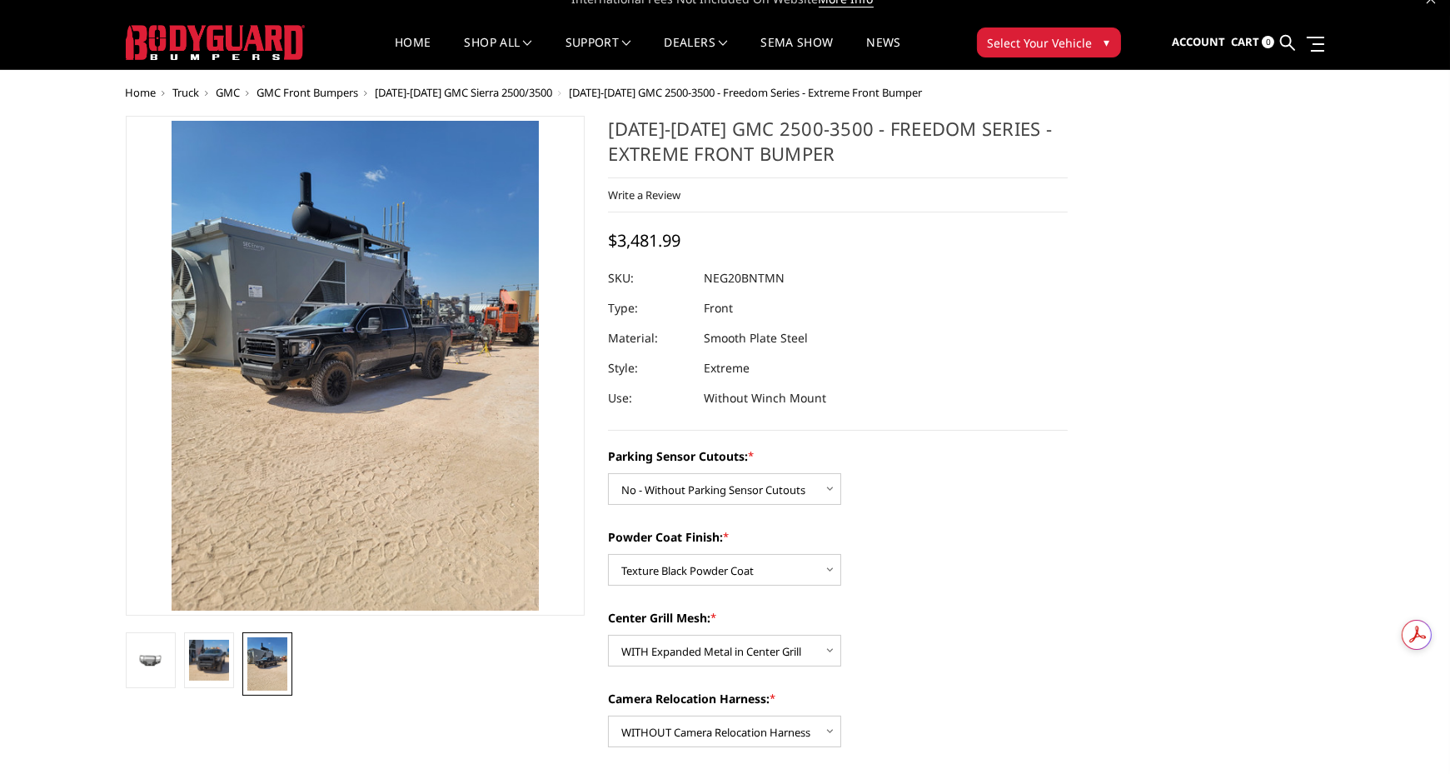 This screenshot has width=1450, height=774. Describe the element at coordinates (228, 92) in the screenshot. I see `a: GMC` at that location.